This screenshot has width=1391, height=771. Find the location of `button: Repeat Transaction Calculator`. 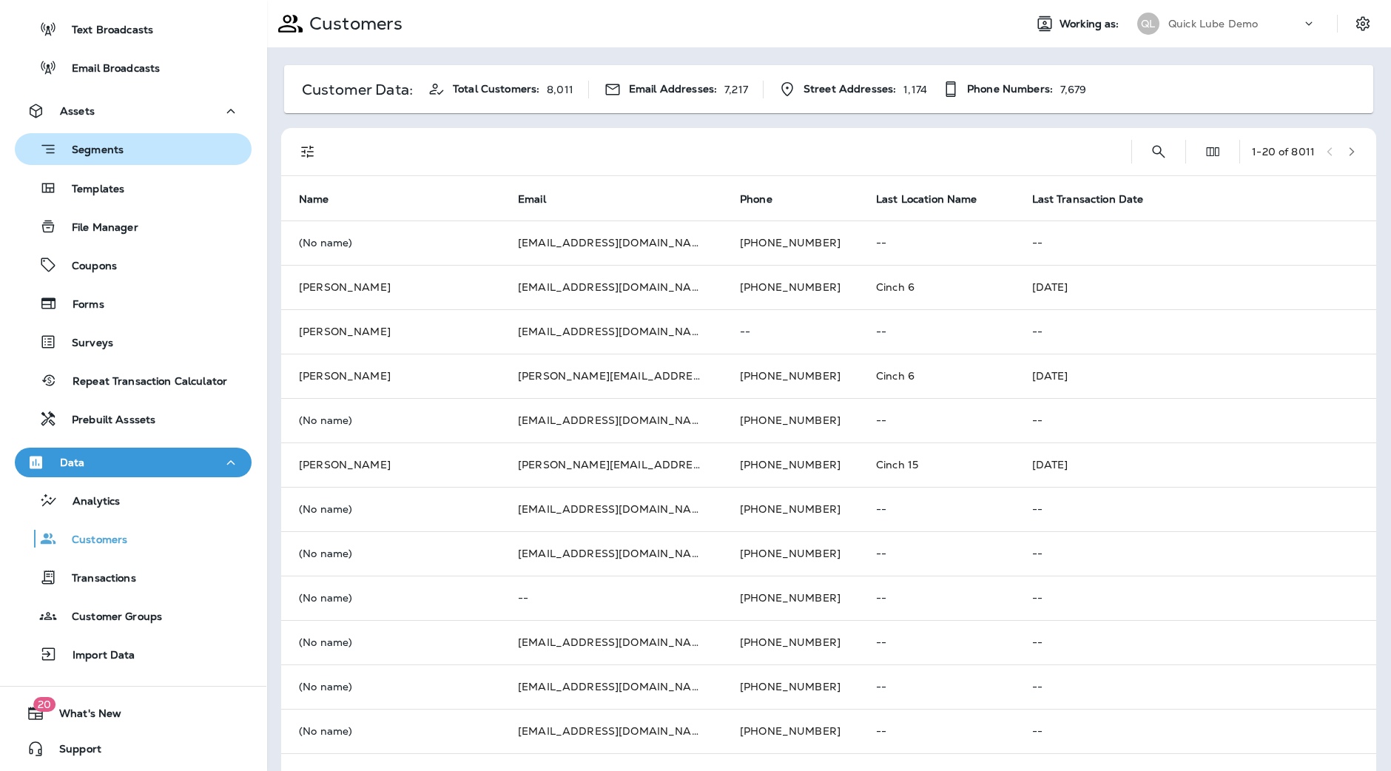

button: Repeat Transaction Calculator is located at coordinates (133, 380).